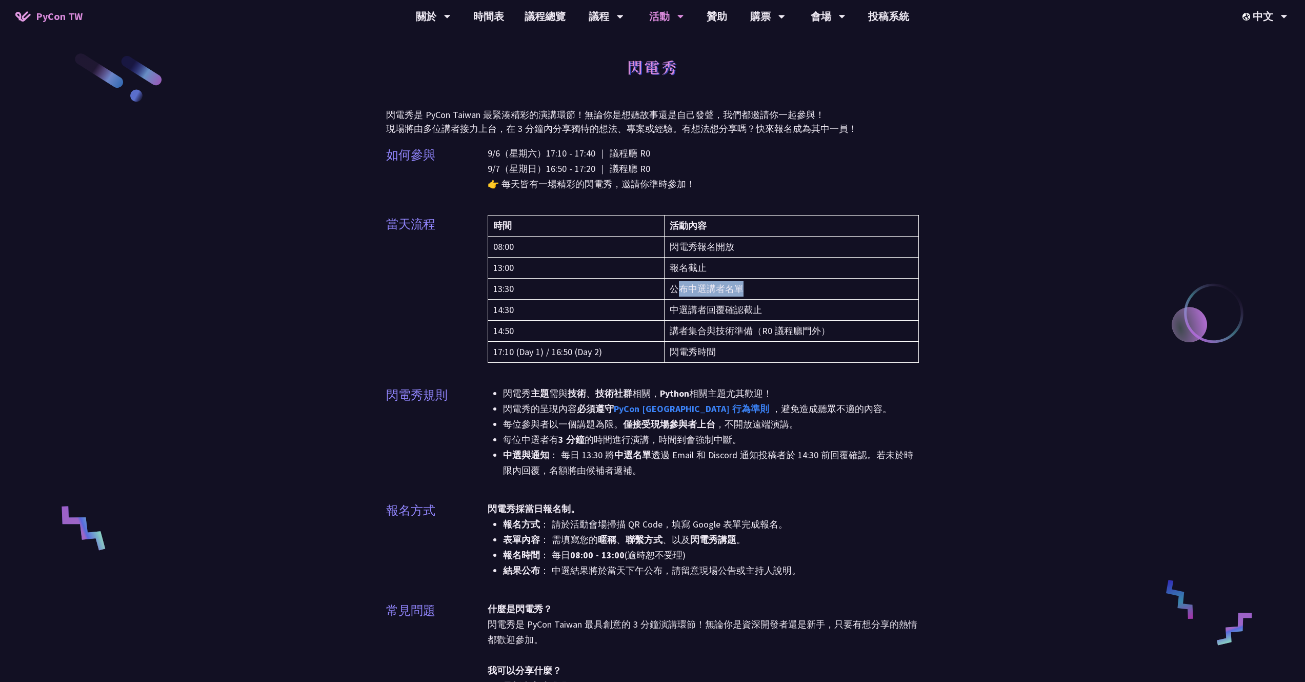 Image resolution: width=1305 pixels, height=682 pixels. Describe the element at coordinates (674, 393) in the screenshot. I see `strong: Python` at that location.